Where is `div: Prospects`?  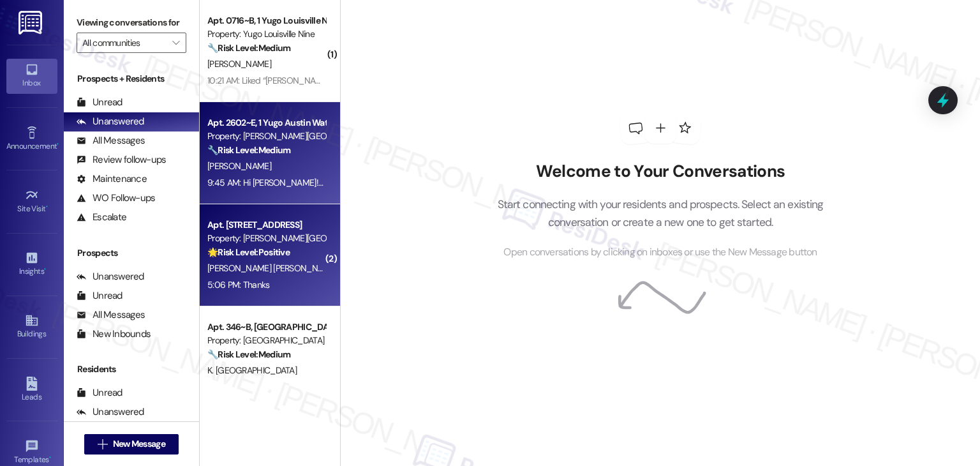 div: Prospects is located at coordinates (131, 253).